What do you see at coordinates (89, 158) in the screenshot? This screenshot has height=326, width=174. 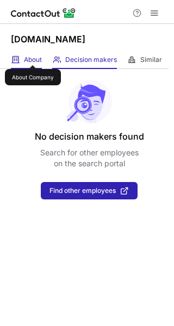 I see `p: Search for other employees on the search portal` at bounding box center [89, 158].